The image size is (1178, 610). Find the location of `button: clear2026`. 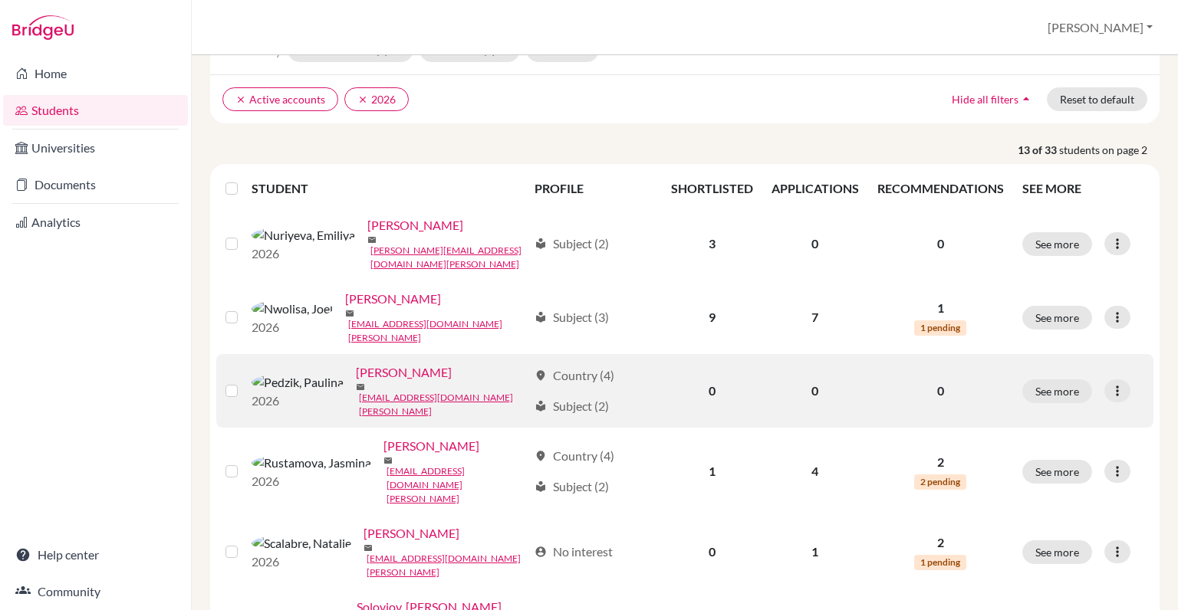

button: clear2026 is located at coordinates (376, 99).